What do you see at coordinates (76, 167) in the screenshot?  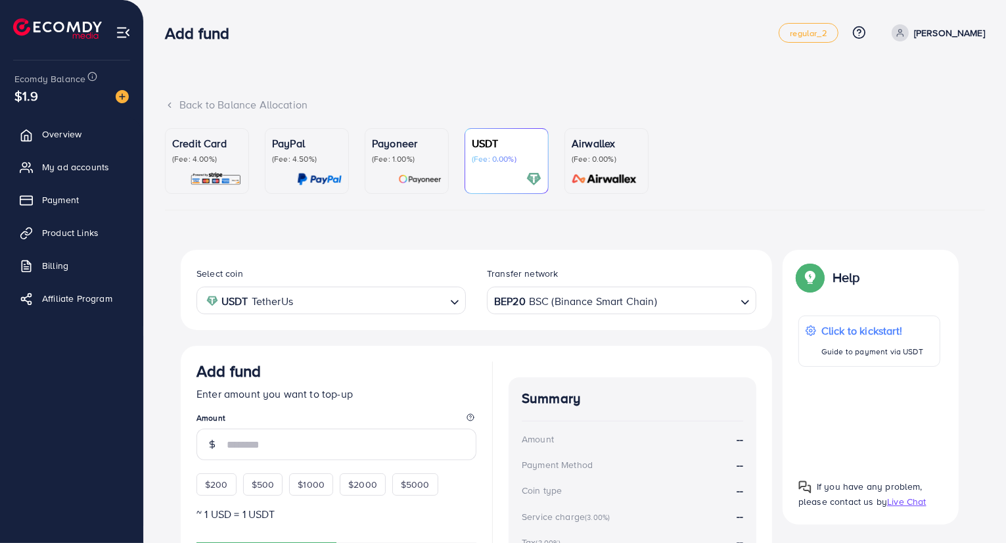 I see `span: My ad accounts` at bounding box center [76, 167].